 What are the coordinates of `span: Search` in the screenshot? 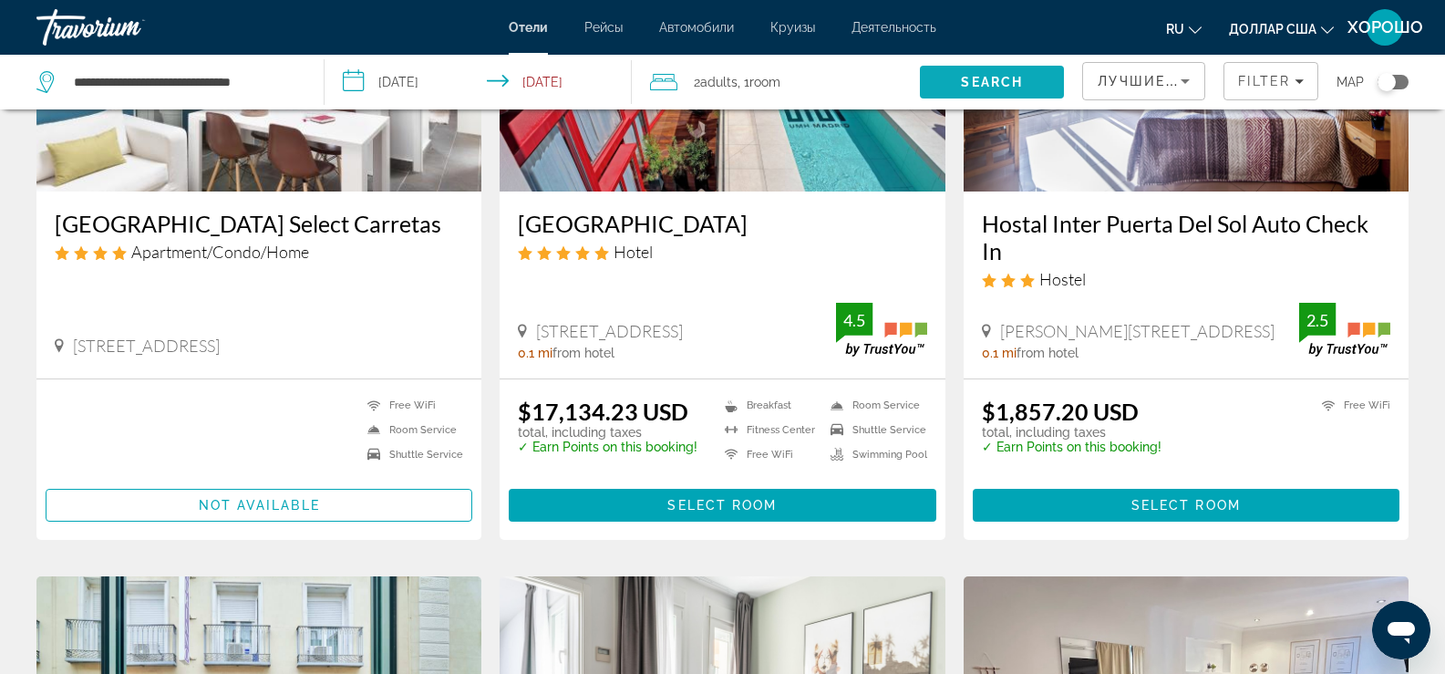 It's located at (992, 82).